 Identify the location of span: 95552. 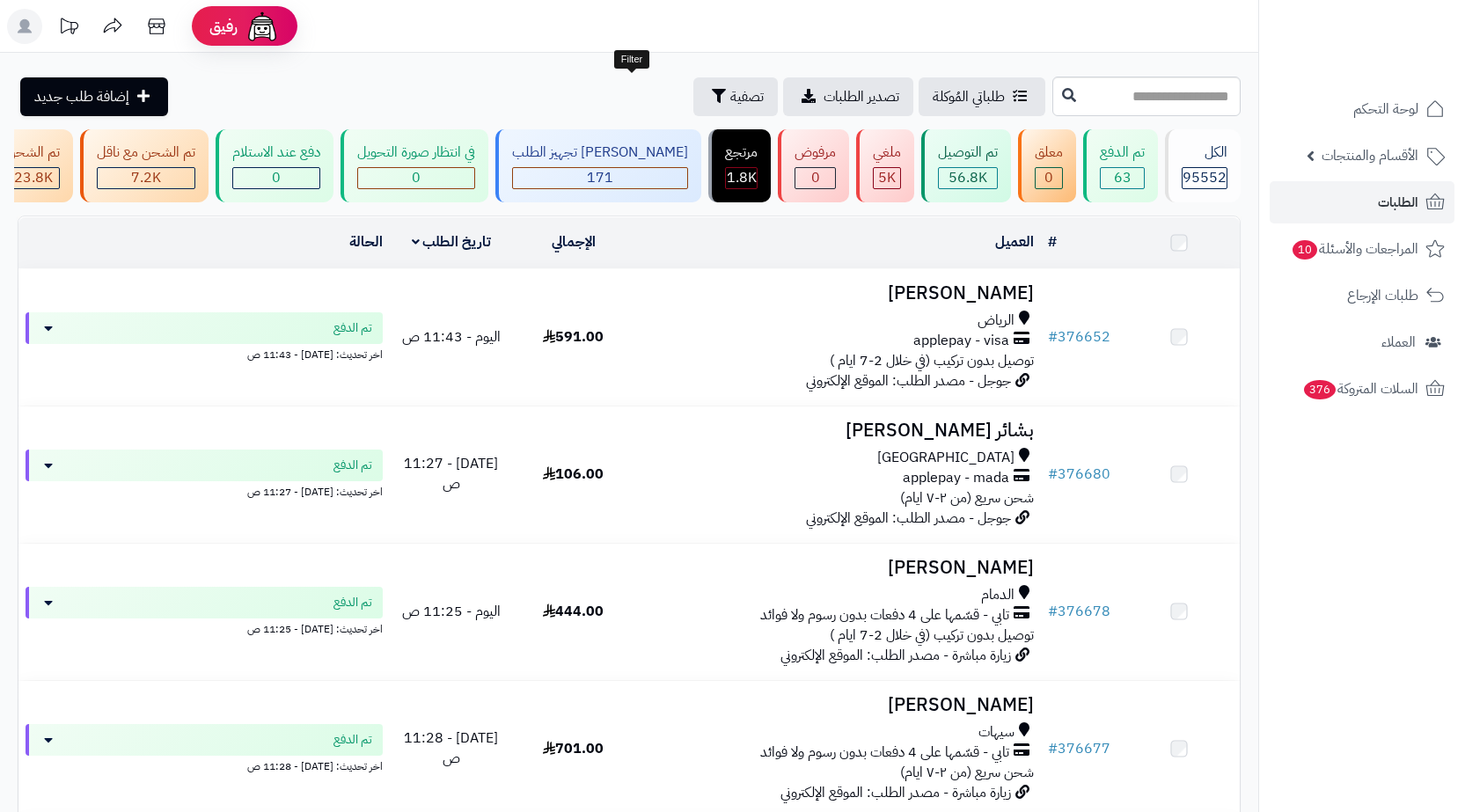
(1204, 178).